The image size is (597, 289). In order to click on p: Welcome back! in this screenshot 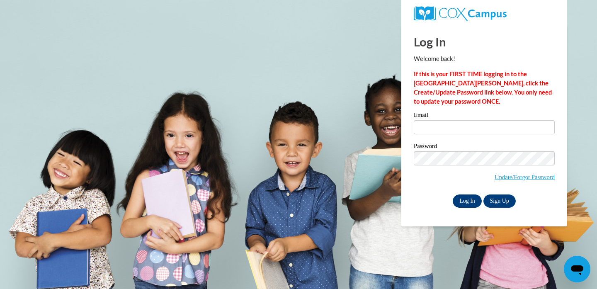, I will do `click(484, 59)`.